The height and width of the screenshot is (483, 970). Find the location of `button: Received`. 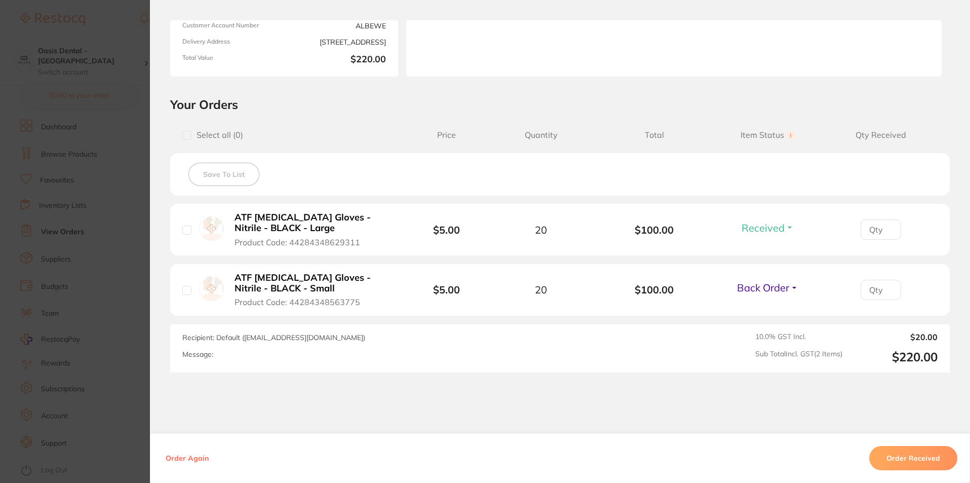

button: Received is located at coordinates (767, 227).